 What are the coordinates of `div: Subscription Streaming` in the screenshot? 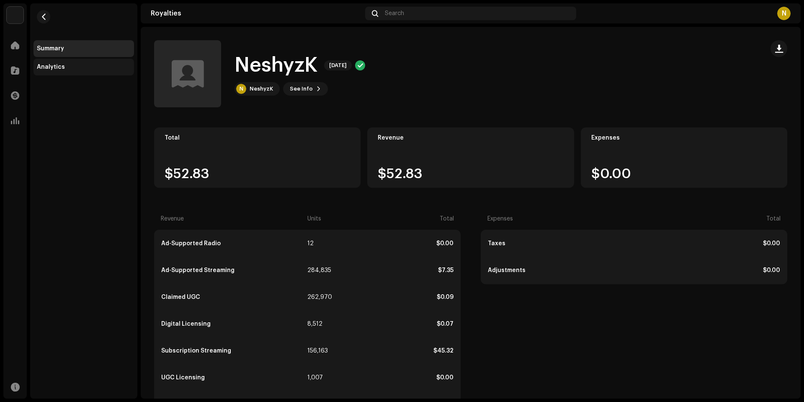 It's located at (233, 350).